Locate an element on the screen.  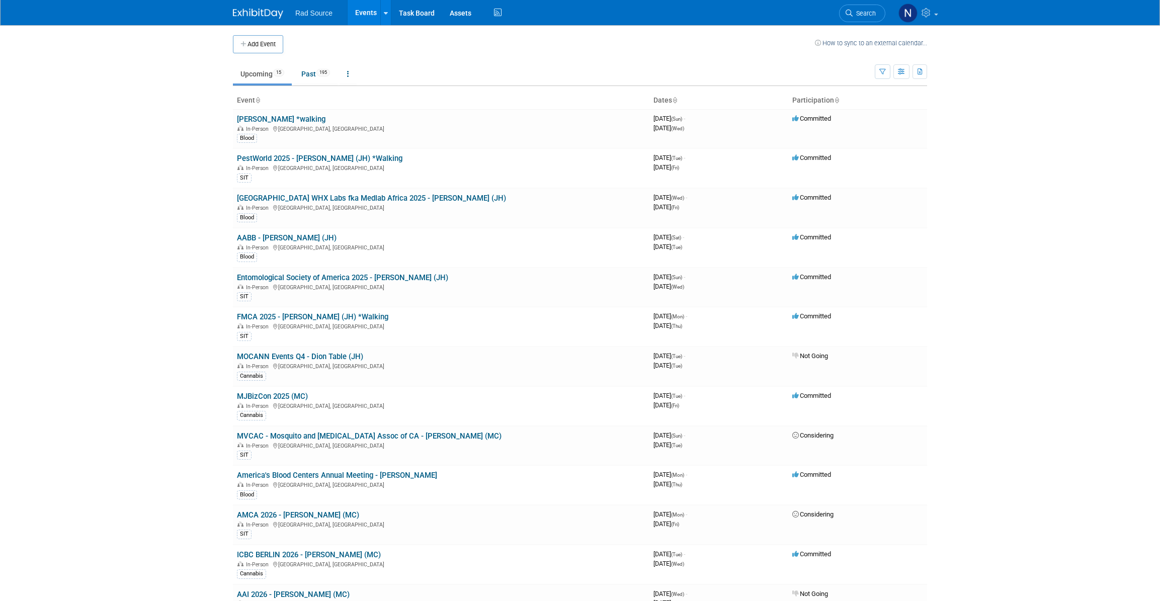
a: How to sync to an external calendar... is located at coordinates (870, 43).